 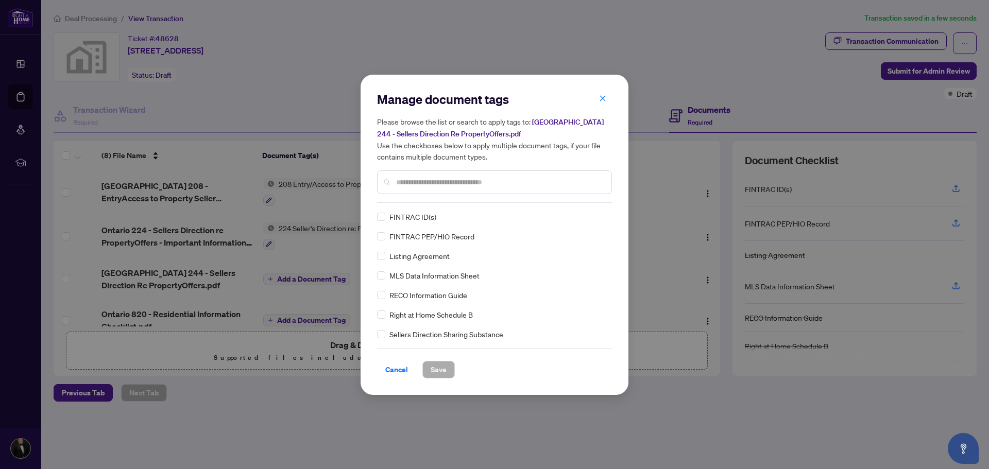 I want to click on span: FINTRAC PEP/HIO Record, so click(x=431, y=236).